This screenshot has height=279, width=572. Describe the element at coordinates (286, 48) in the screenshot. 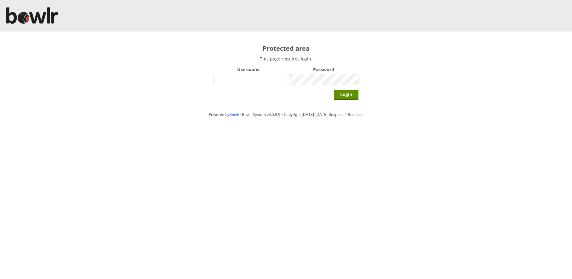

I see `h2: Protected area` at that location.